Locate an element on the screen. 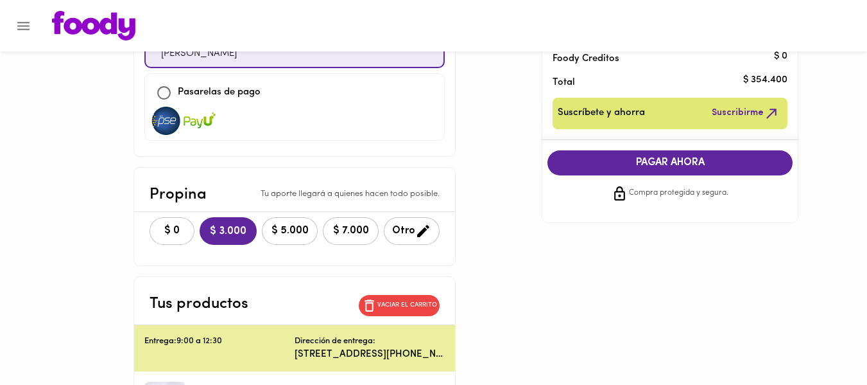  button: Menu is located at coordinates (23, 26).